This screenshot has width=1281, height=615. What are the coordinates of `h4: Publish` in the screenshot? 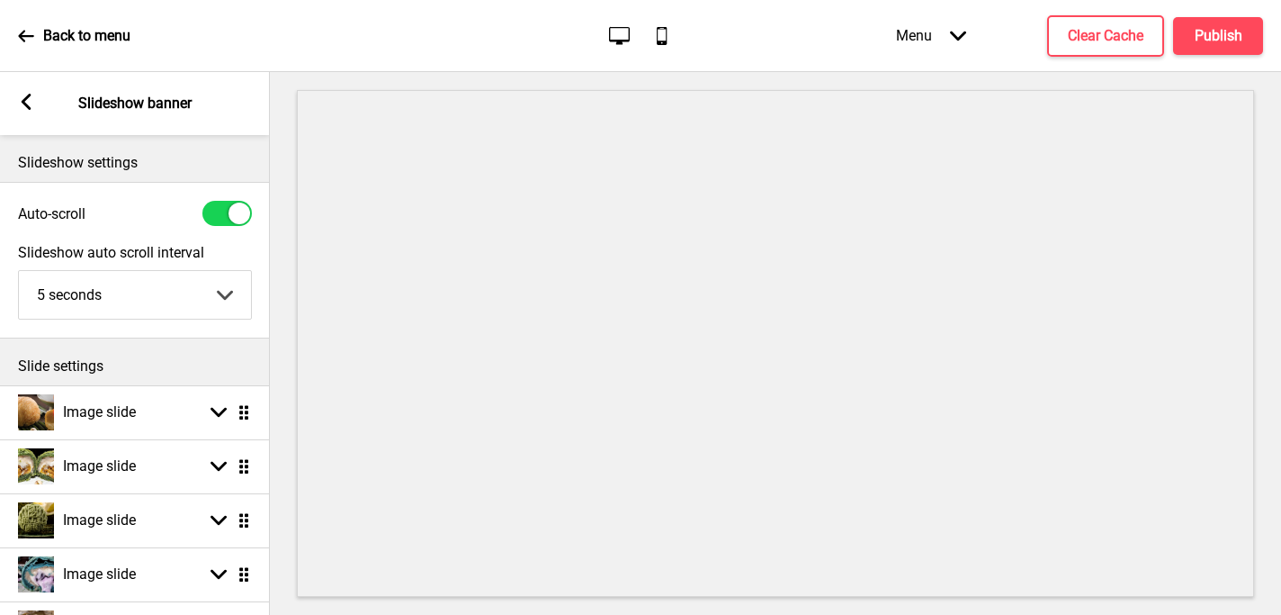 It's located at (1218, 36).